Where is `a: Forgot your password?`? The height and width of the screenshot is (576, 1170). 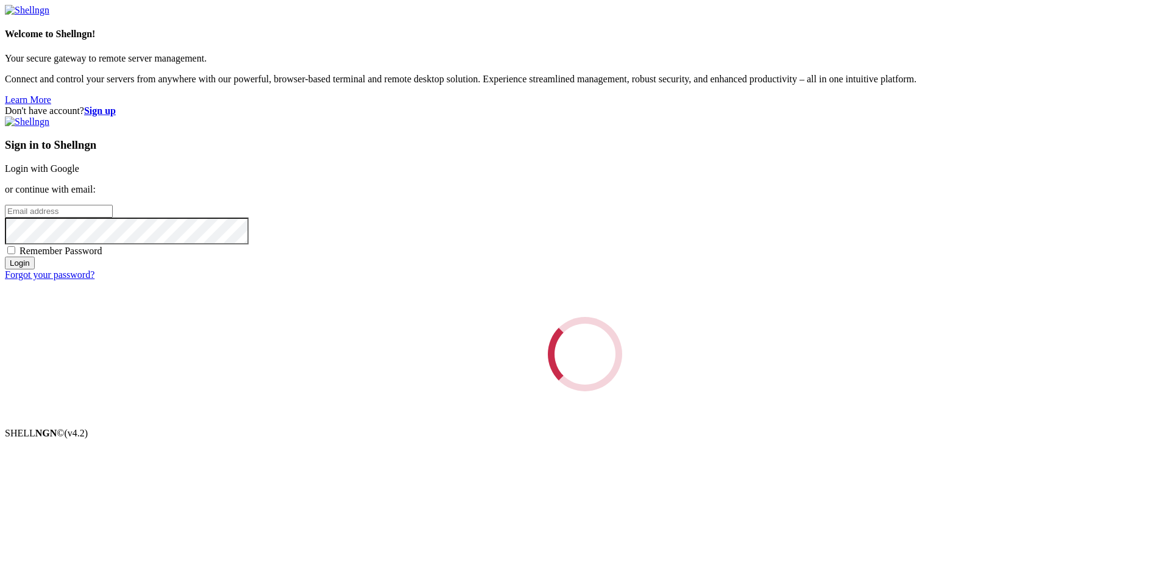 a: Forgot your password? is located at coordinates (49, 274).